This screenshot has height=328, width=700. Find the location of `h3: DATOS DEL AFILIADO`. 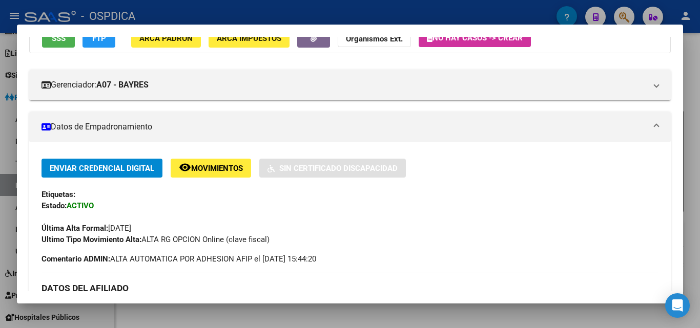

h3: DATOS DEL AFILIADO is located at coordinates (350, 288).